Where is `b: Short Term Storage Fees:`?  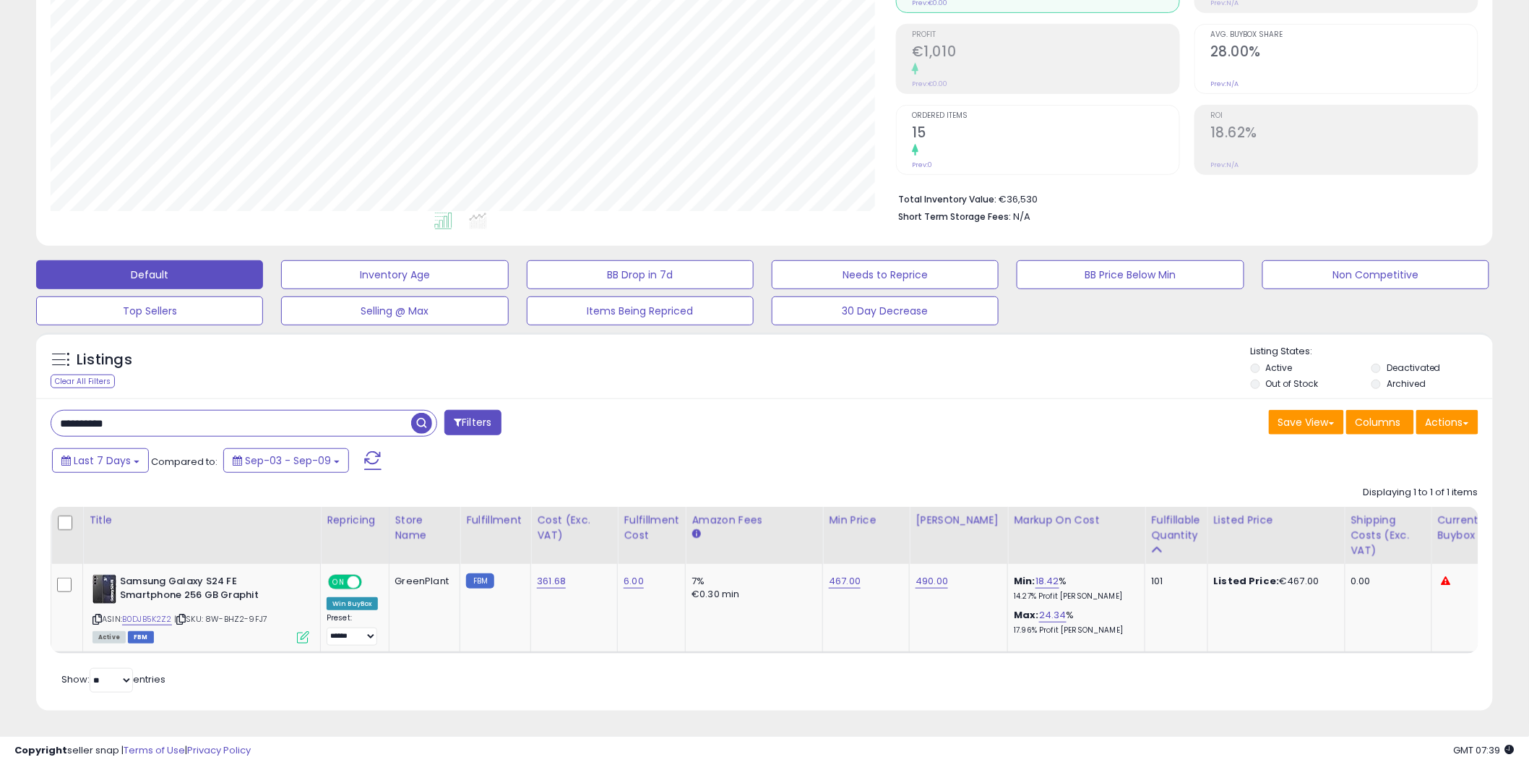
b: Short Term Storage Fees: is located at coordinates (955, 216).